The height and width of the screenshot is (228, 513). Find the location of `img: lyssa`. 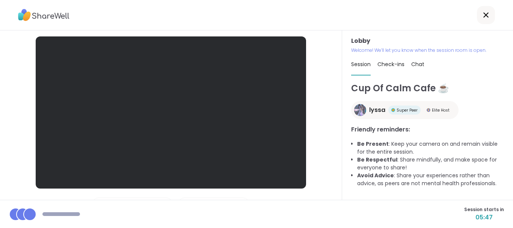

img: lyssa is located at coordinates (360, 110).